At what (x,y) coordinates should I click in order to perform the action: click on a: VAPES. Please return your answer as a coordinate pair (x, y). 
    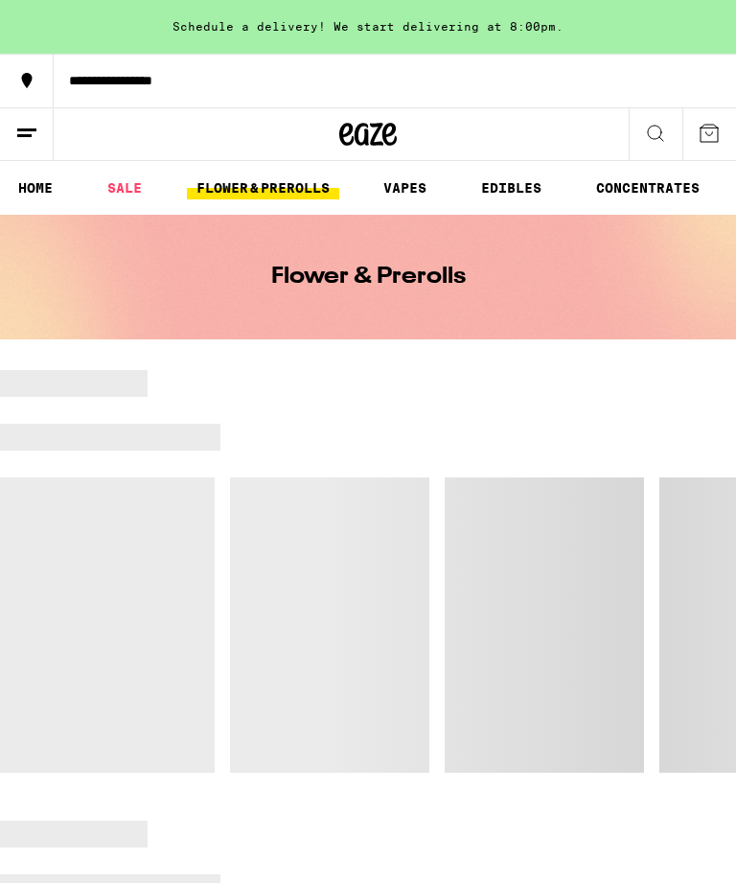
    Looking at the image, I should click on (405, 188).